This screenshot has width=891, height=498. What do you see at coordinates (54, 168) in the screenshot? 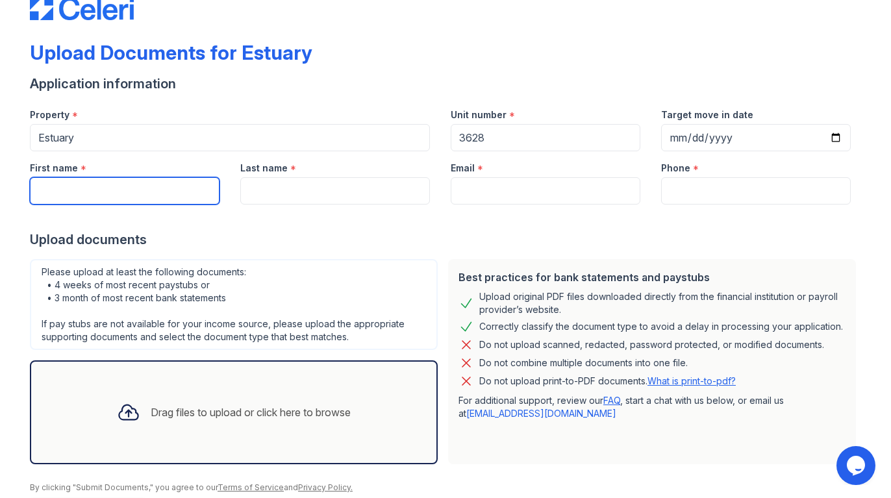
I see `label: First name` at bounding box center [54, 168].